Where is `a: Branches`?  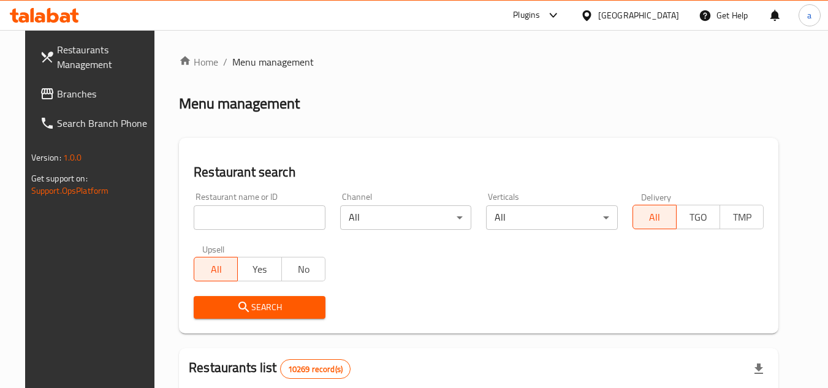
a: Branches is located at coordinates (97, 94).